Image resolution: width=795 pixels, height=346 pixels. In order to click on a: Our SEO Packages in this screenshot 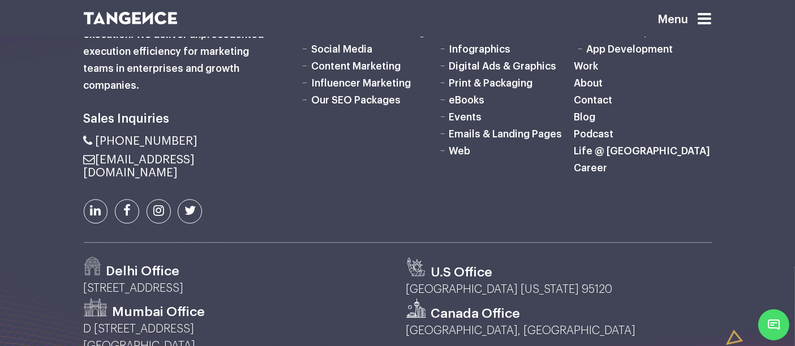, I will do `click(356, 100)`.